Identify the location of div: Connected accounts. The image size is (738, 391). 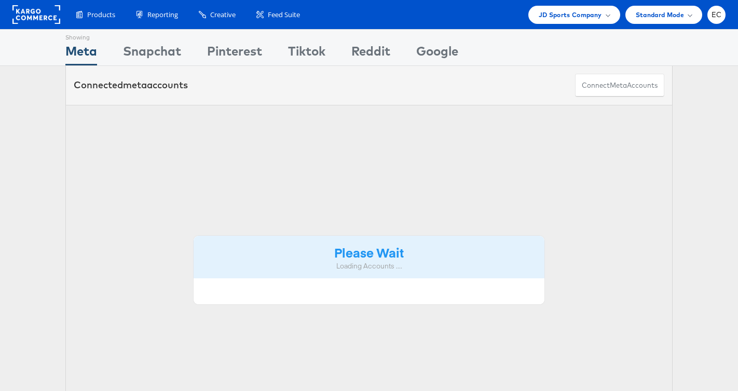
(131, 85).